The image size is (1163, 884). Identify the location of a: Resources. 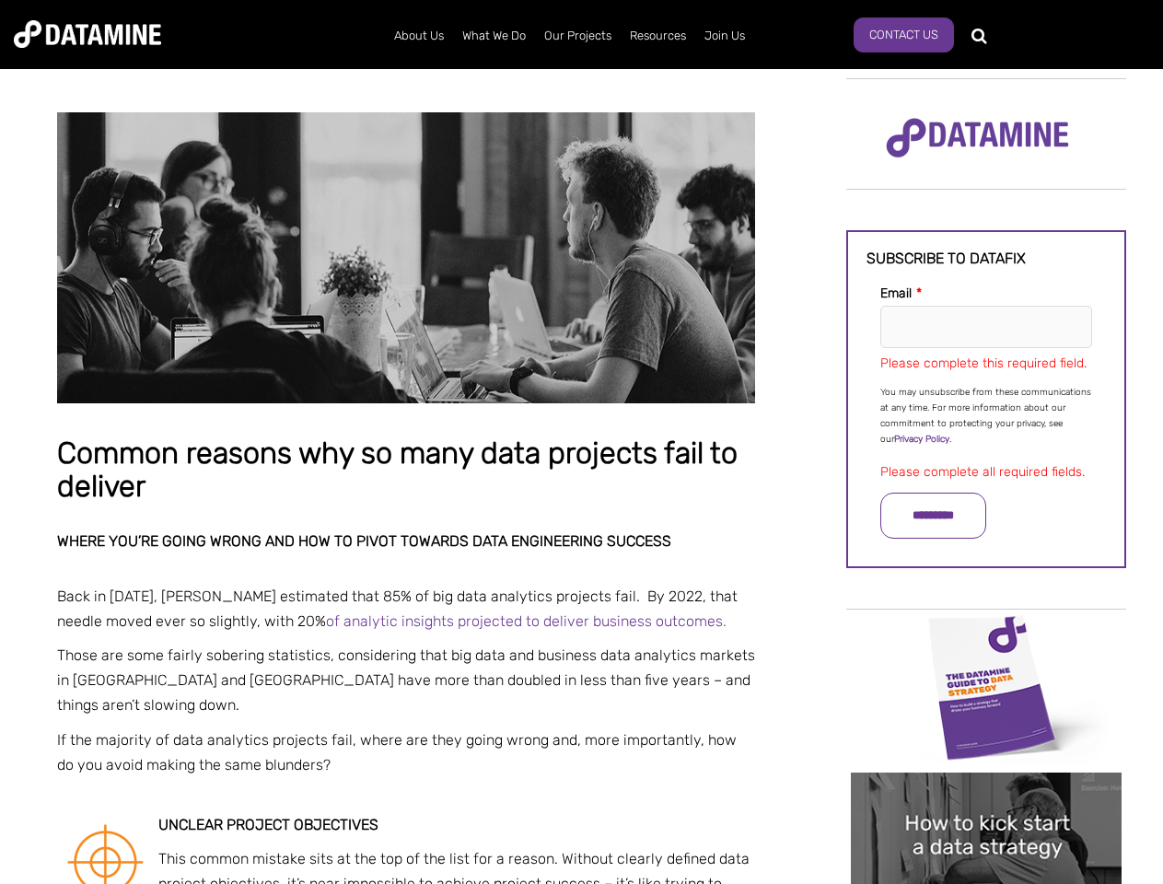
(657, 36).